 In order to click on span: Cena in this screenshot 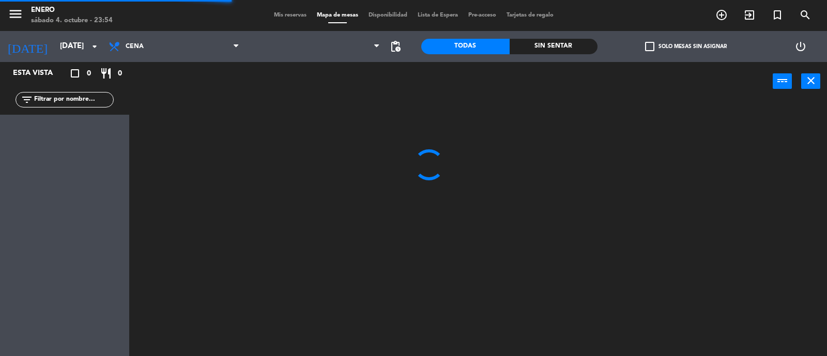, I will do `click(134, 47)`.